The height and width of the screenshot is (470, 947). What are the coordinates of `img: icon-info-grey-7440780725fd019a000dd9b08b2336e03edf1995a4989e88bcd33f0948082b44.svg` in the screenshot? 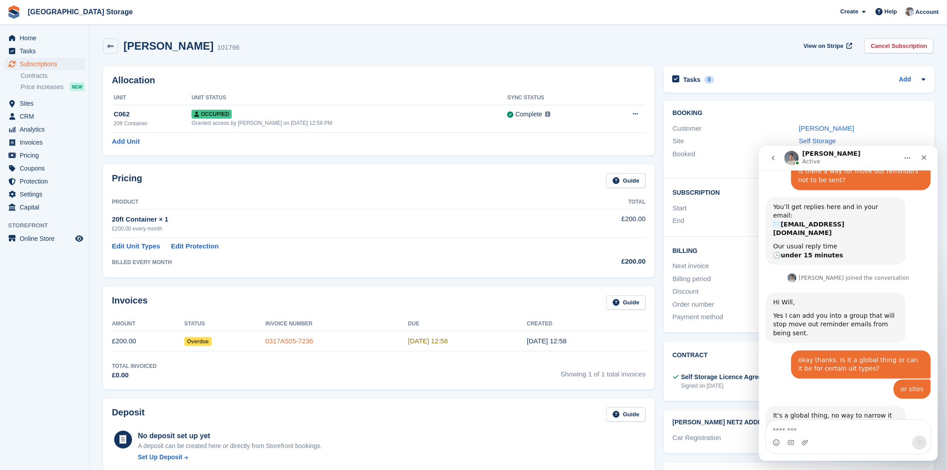 It's located at (548, 114).